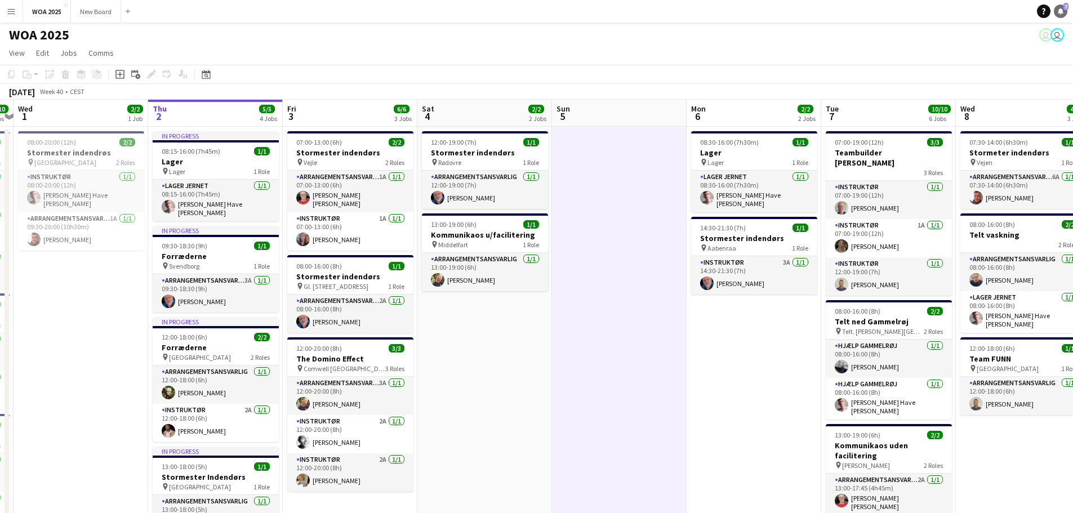 The width and height of the screenshot is (1073, 513). What do you see at coordinates (1057, 35) in the screenshot?
I see `app-user-avatar: René Sandager` at bounding box center [1057, 35].